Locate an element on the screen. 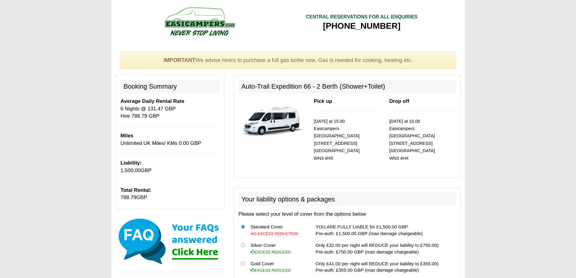 The height and width of the screenshot is (278, 576). img: 339.jpg is located at coordinates (272, 119).